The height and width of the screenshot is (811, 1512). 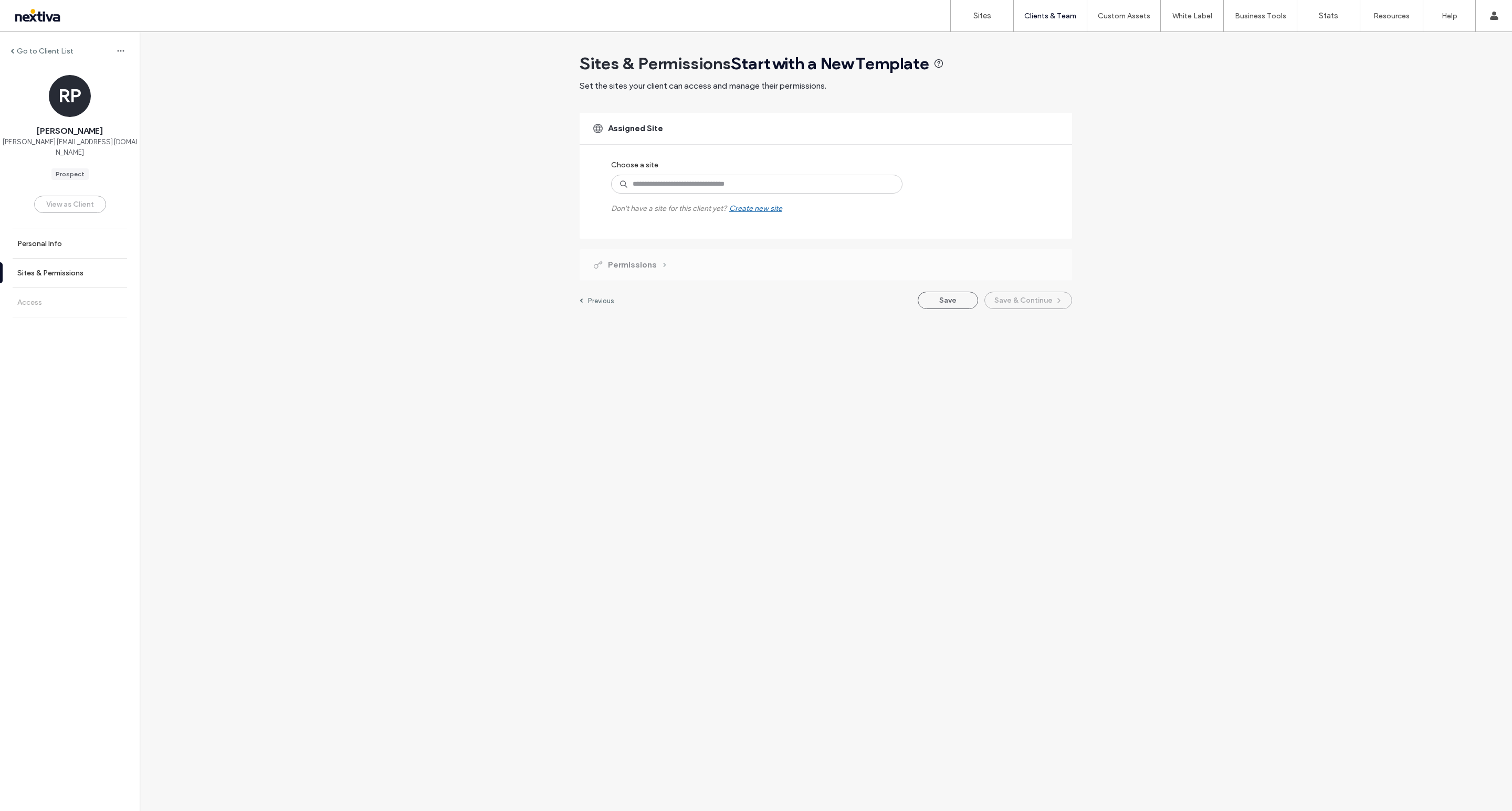 What do you see at coordinates (601, 300) in the screenshot?
I see `label: Previous` at bounding box center [601, 300].